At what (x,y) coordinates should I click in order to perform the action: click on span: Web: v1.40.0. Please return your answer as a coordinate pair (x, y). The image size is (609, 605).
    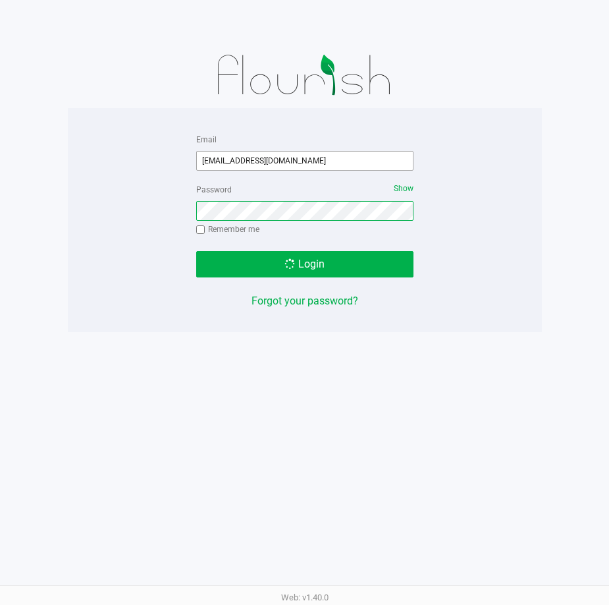
    Looking at the image, I should click on (305, 597).